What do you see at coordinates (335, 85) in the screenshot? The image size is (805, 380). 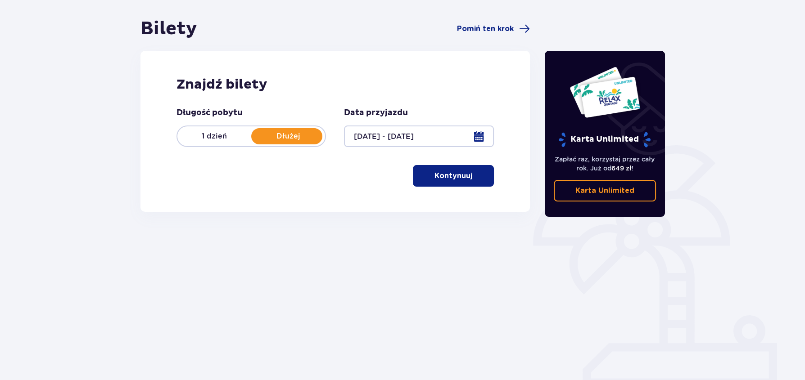 I see `h2: Znajdź bilety` at bounding box center [335, 85].